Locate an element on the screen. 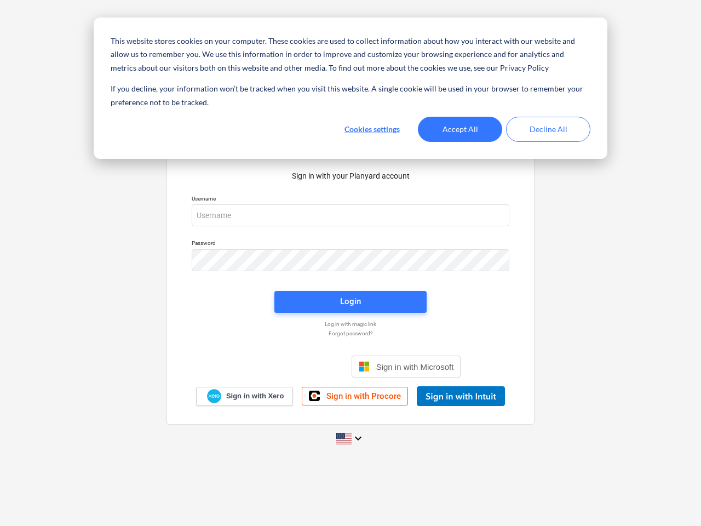 The image size is (701, 526). a: Forgot password? is located at coordinates (350, 333).